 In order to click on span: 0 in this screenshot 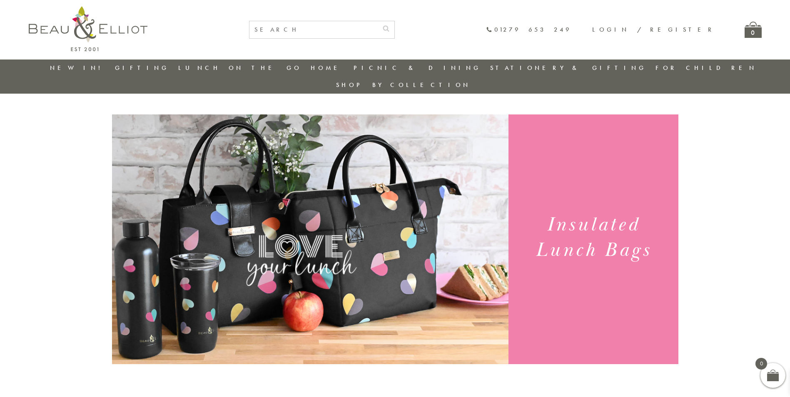, I will do `click(761, 364)`.